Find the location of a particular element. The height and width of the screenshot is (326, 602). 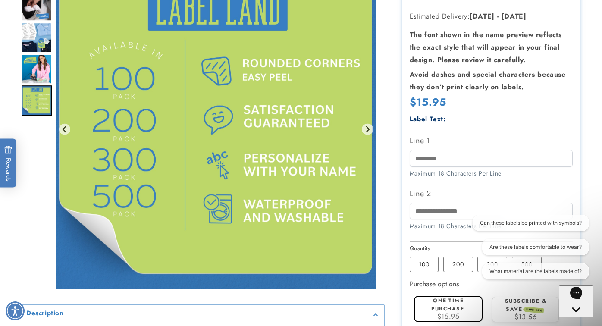

p: Estimated Delivery: is located at coordinates (491, 16).